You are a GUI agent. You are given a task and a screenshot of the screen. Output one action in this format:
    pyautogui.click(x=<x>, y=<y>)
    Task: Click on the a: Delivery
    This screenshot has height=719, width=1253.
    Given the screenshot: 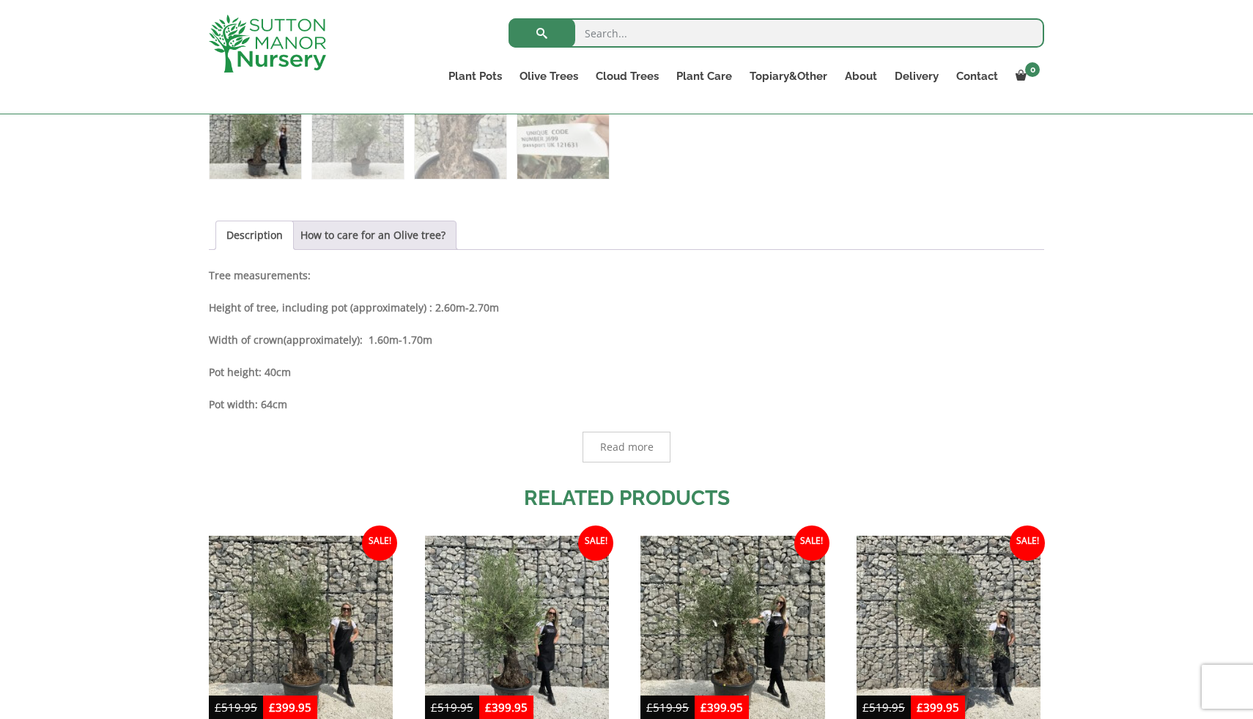 What is the action you would take?
    pyautogui.click(x=917, y=76)
    